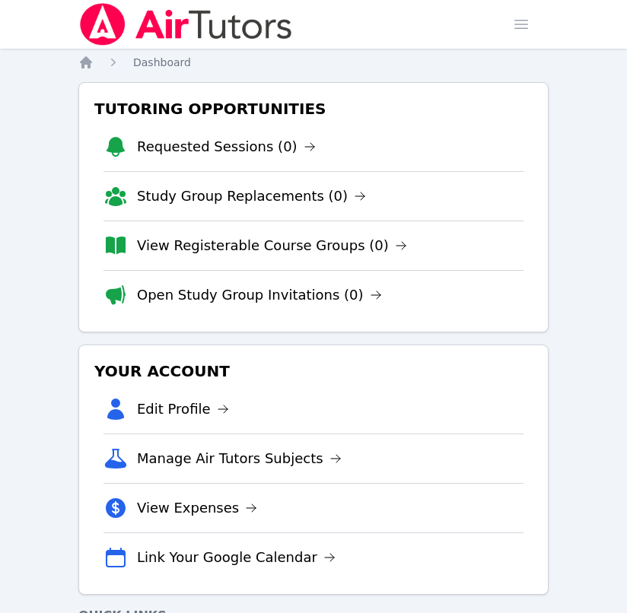 Image resolution: width=627 pixels, height=613 pixels. I want to click on span: Dashboard, so click(162, 62).